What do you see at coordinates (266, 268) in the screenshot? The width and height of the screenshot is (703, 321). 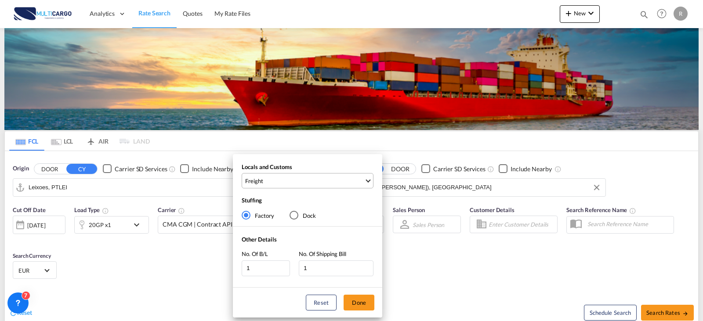 I see `input: No. Of B/L` at bounding box center [266, 268].